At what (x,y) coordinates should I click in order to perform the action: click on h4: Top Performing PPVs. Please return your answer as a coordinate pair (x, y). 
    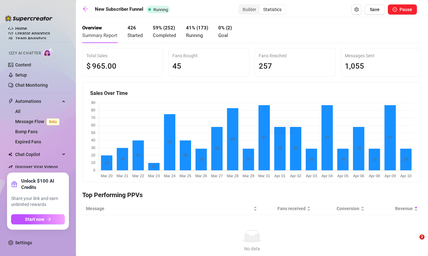
    Looking at the image, I should click on (252, 195).